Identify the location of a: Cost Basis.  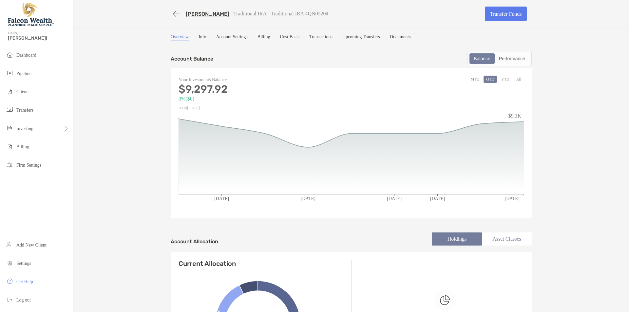
(289, 38).